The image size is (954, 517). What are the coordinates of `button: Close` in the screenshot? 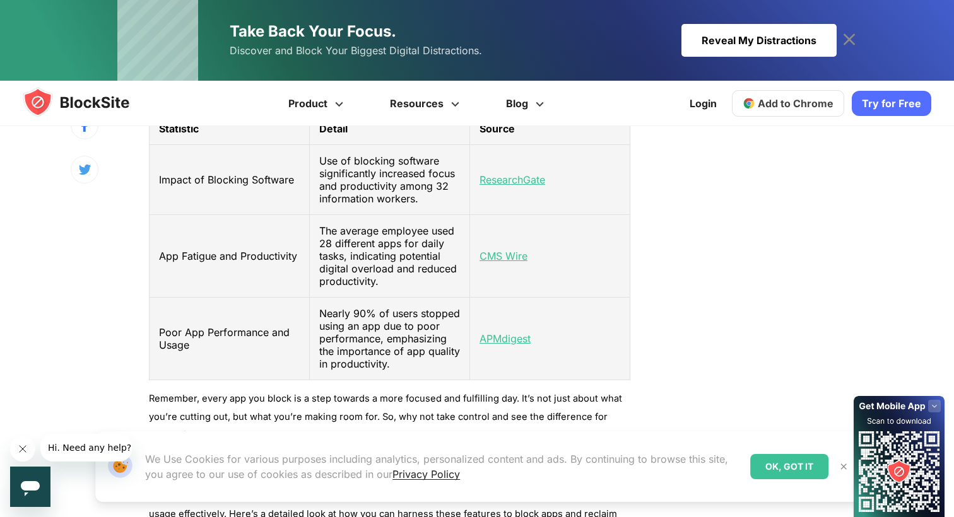 It's located at (843, 467).